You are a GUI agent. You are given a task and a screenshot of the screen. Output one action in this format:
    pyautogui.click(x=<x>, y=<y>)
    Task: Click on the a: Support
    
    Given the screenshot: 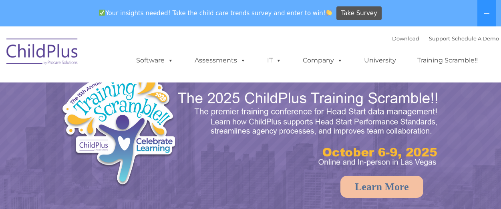 What is the action you would take?
    pyautogui.click(x=439, y=38)
    